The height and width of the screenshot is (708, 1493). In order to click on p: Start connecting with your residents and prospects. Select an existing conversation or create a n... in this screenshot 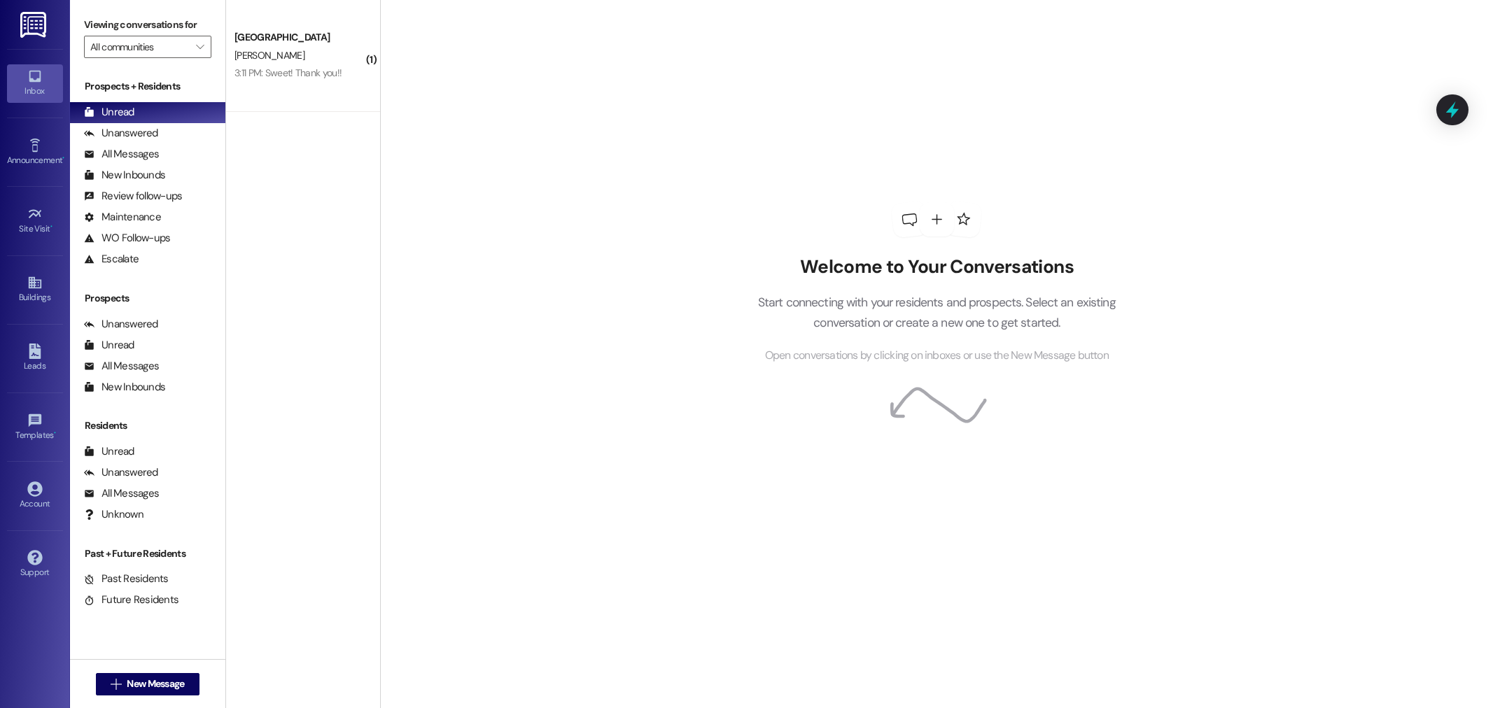, I will do `click(937, 312)`.